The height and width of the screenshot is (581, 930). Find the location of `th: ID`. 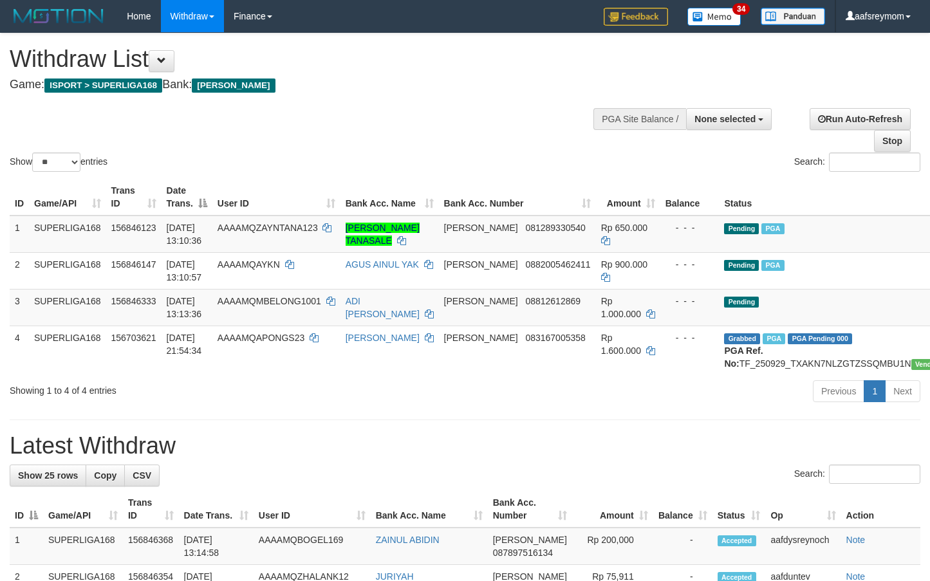

th: ID is located at coordinates (19, 197).